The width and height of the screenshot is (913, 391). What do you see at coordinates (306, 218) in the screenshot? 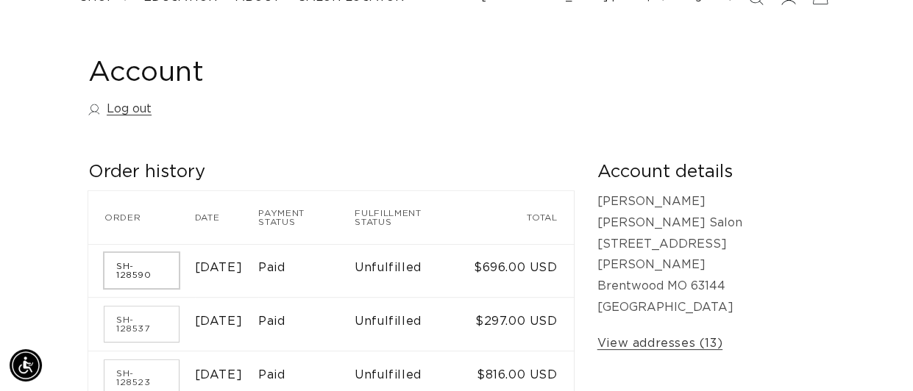
I see `th: Payment status` at bounding box center [306, 218].